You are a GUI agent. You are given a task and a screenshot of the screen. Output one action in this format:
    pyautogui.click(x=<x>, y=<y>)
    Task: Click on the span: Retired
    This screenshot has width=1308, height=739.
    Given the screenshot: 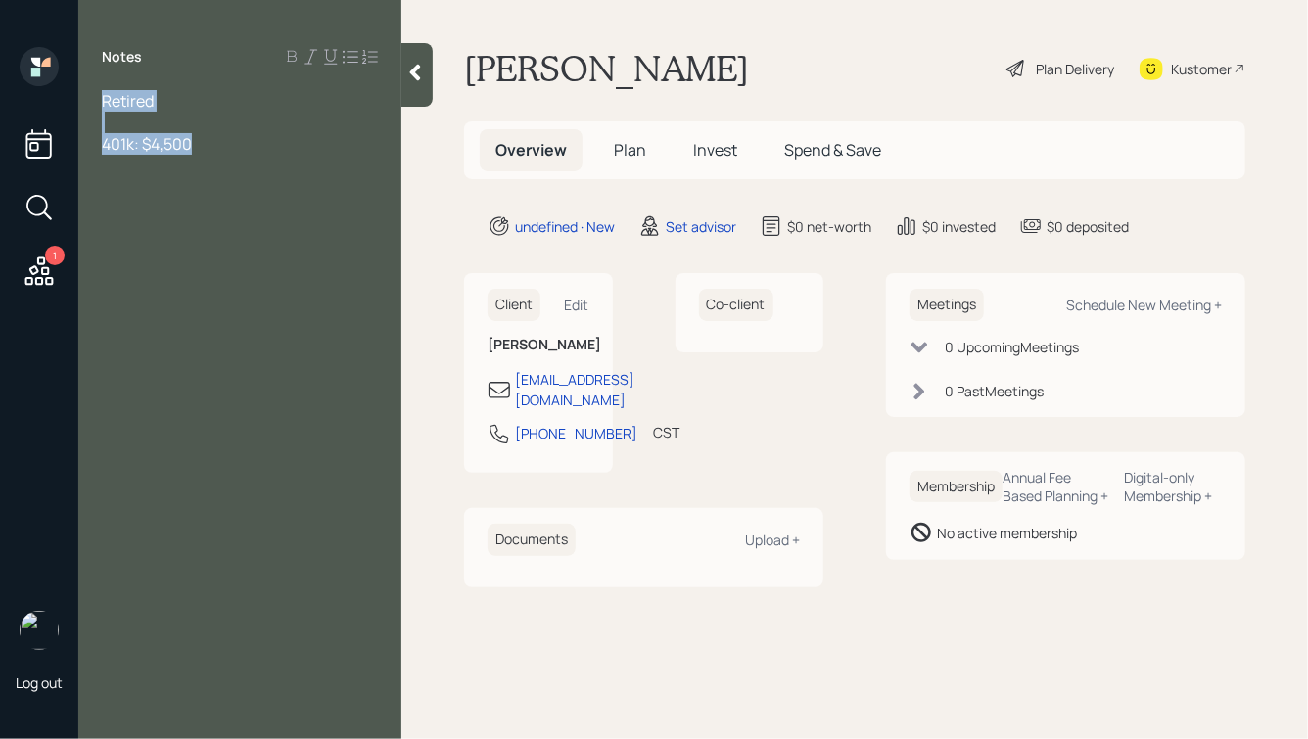 What is the action you would take?
    pyautogui.click(x=127, y=101)
    